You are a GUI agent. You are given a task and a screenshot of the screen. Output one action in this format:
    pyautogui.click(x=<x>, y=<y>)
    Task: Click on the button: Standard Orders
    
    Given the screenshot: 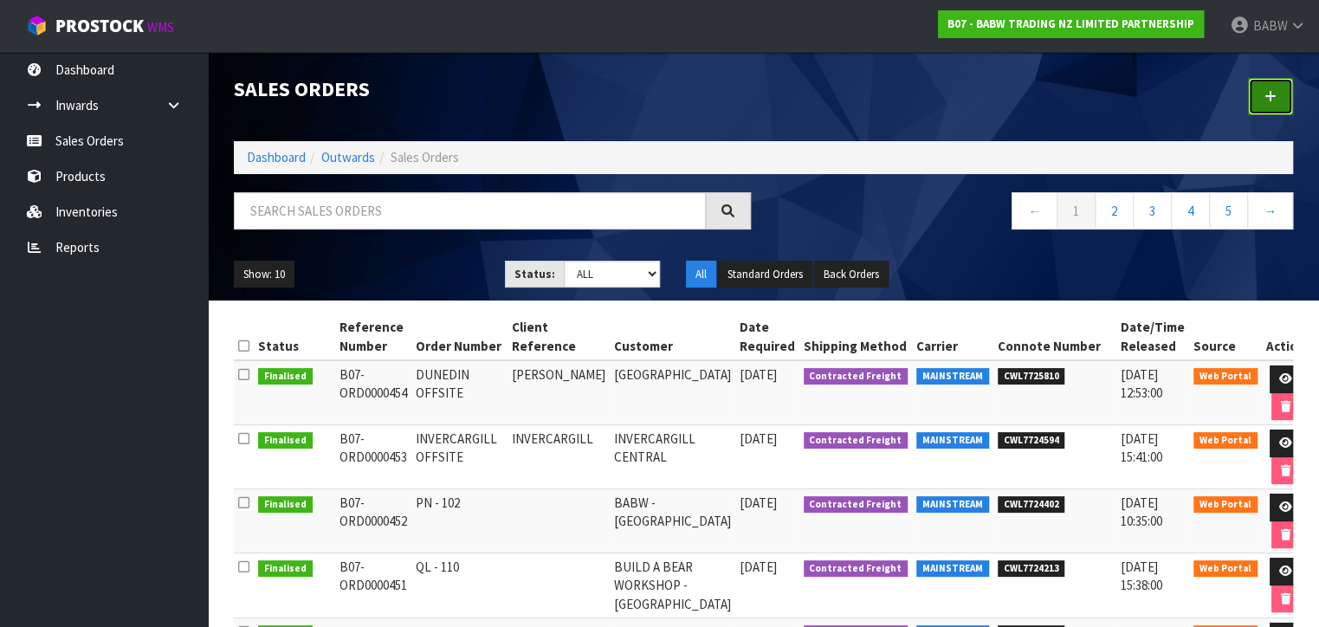 What is the action you would take?
    pyautogui.click(x=765, y=275)
    